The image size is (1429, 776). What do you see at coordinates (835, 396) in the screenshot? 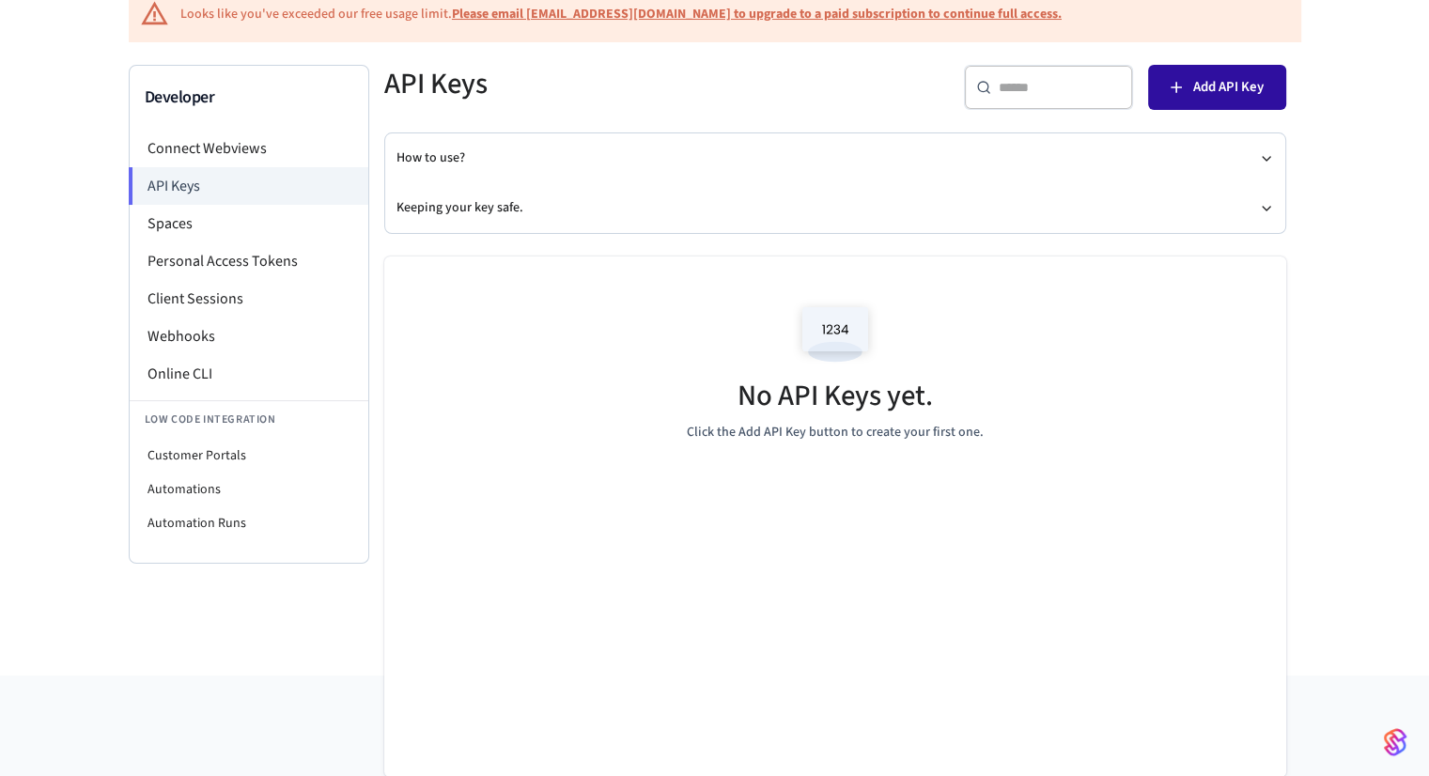
I see `h5: No API Keys yet.` at bounding box center [835, 396].